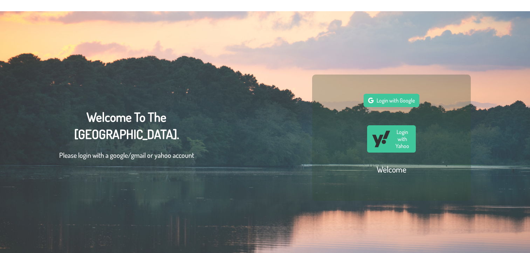  What do you see at coordinates (391, 169) in the screenshot?
I see `h2: Welcome` at bounding box center [391, 169].